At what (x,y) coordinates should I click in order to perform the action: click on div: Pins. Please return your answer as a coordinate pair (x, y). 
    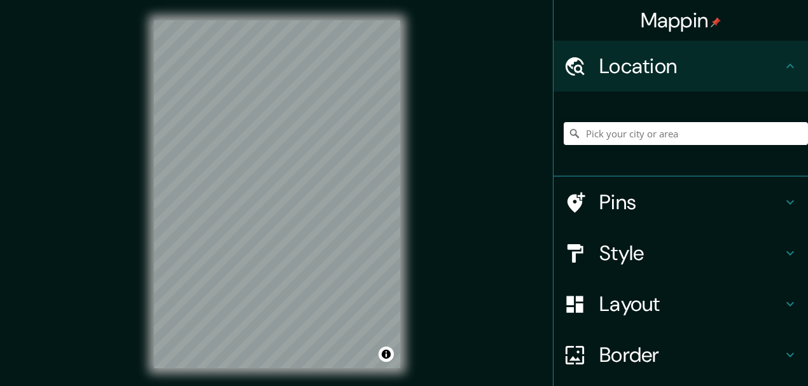
    Looking at the image, I should click on (681, 202).